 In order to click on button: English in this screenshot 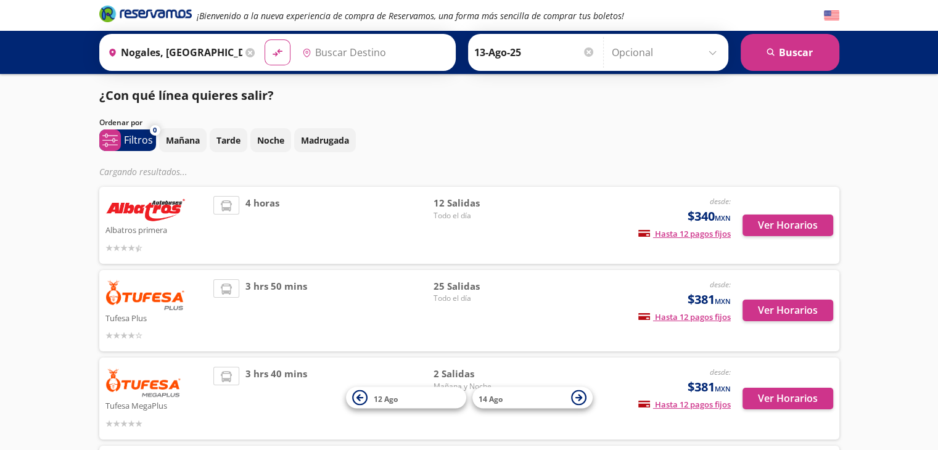, I will do `click(831, 15)`.